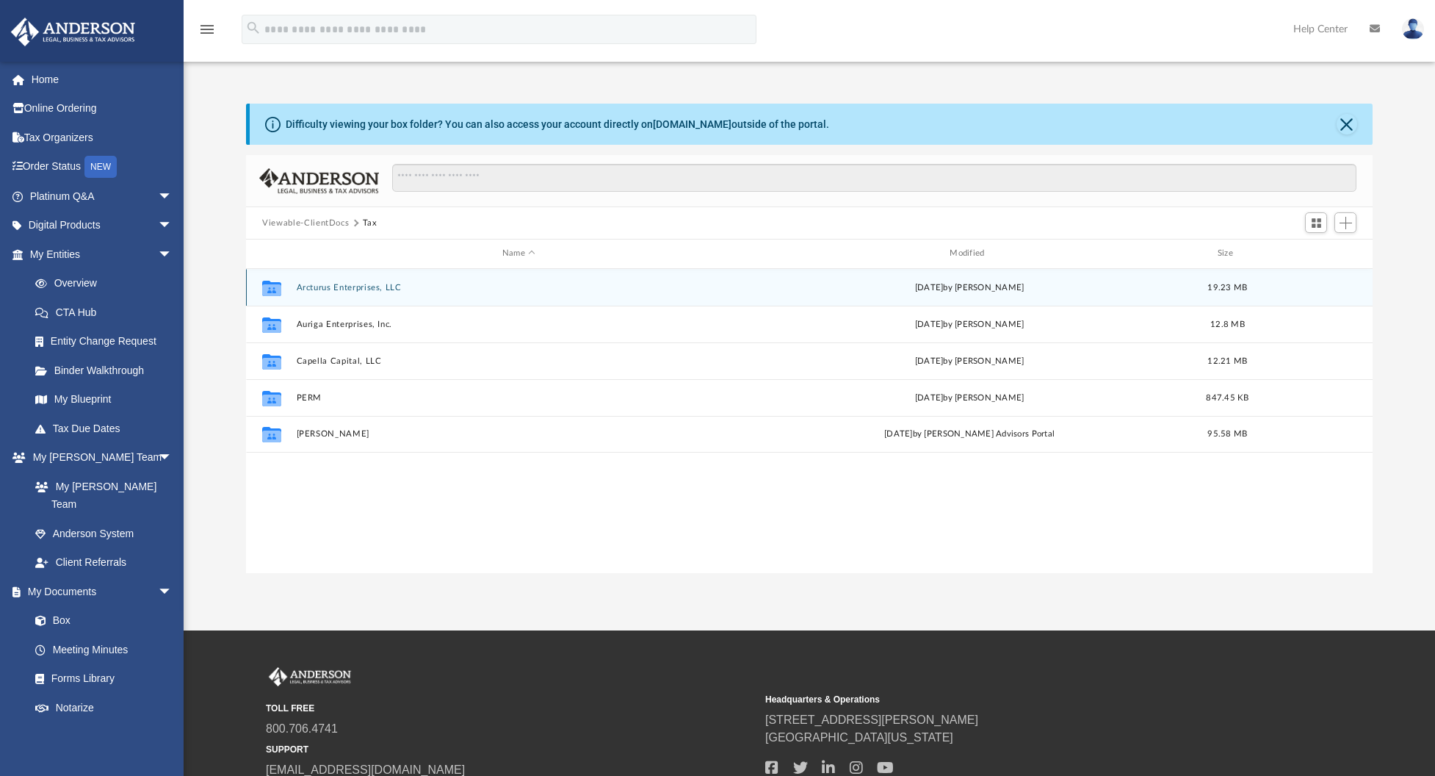 This screenshot has width=1435, height=776. What do you see at coordinates (104, 707) in the screenshot?
I see `a: Notarize` at bounding box center [104, 707].